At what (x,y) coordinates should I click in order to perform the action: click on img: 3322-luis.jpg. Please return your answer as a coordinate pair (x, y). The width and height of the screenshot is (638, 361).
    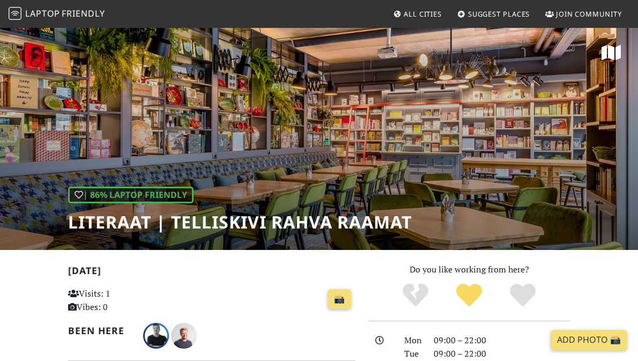
    Looking at the image, I should click on (156, 335).